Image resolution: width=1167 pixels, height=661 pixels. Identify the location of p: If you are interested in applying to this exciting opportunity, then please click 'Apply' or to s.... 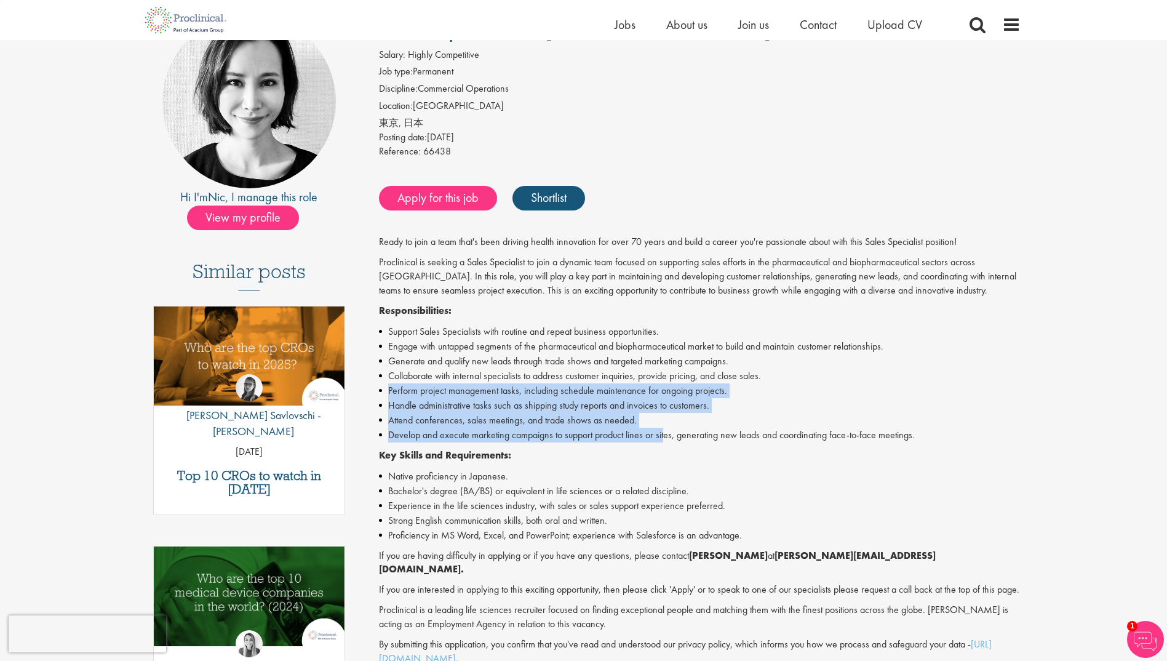
(700, 589).